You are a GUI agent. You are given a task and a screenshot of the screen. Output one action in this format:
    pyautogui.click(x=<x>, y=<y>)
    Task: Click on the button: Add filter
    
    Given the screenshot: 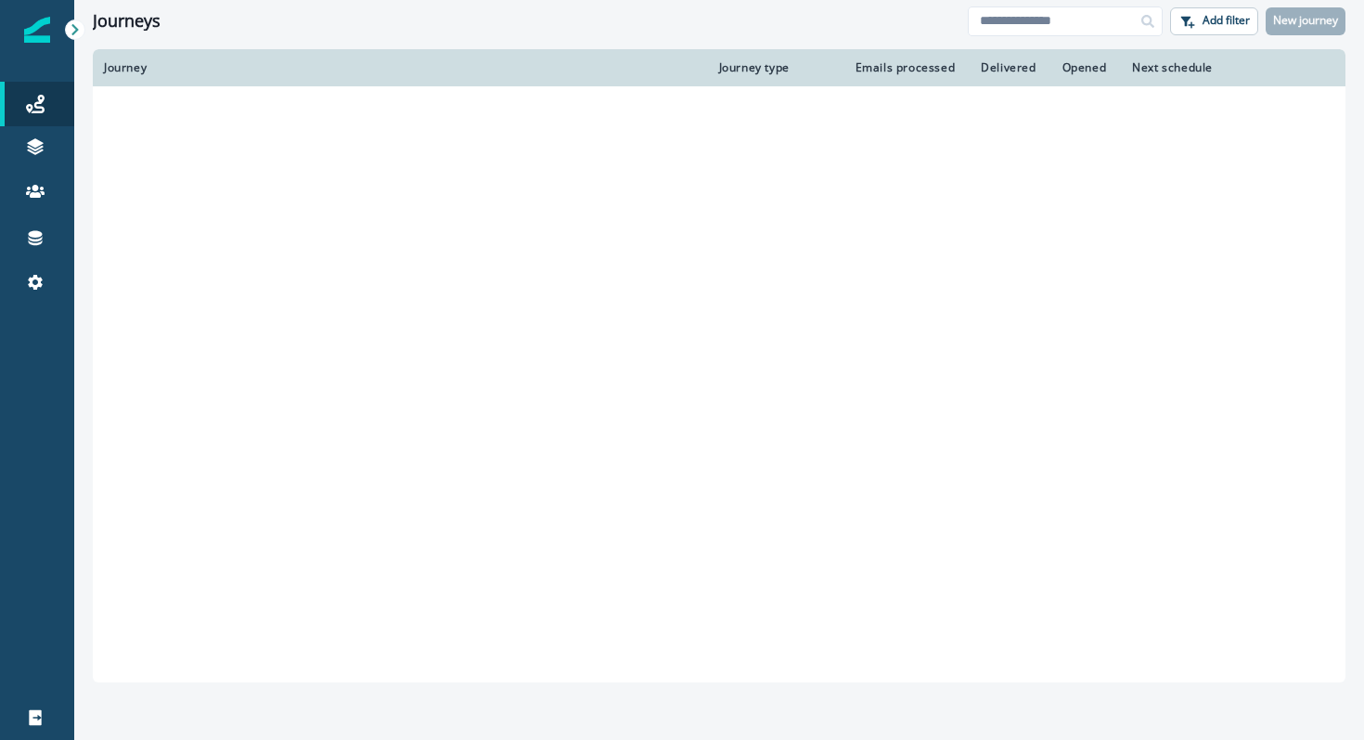 What is the action you would take?
    pyautogui.click(x=1214, y=21)
    